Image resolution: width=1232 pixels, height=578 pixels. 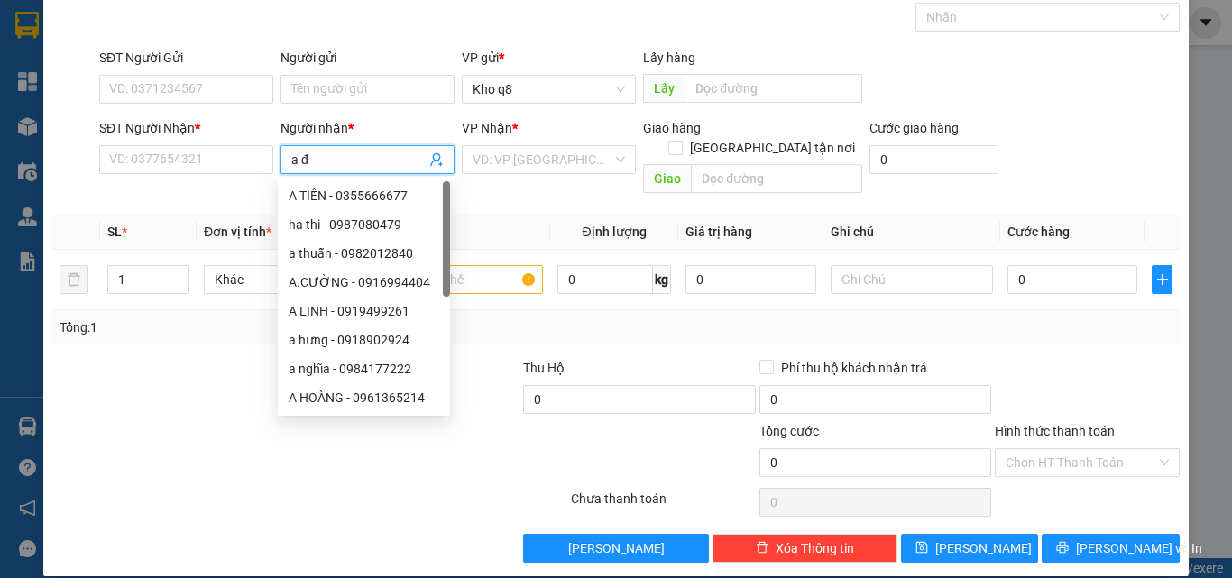 I want to click on span: SL, so click(x=115, y=232).